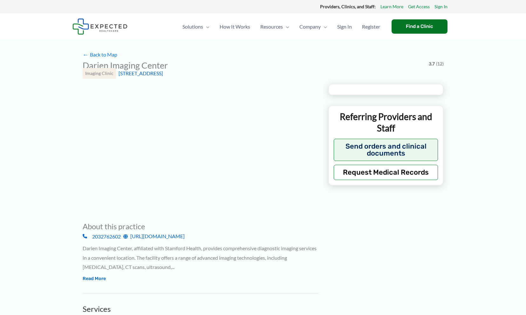 The width and height of the screenshot is (526, 315). What do you see at coordinates (235, 27) in the screenshot?
I see `span: How It Works` at bounding box center [235, 27].